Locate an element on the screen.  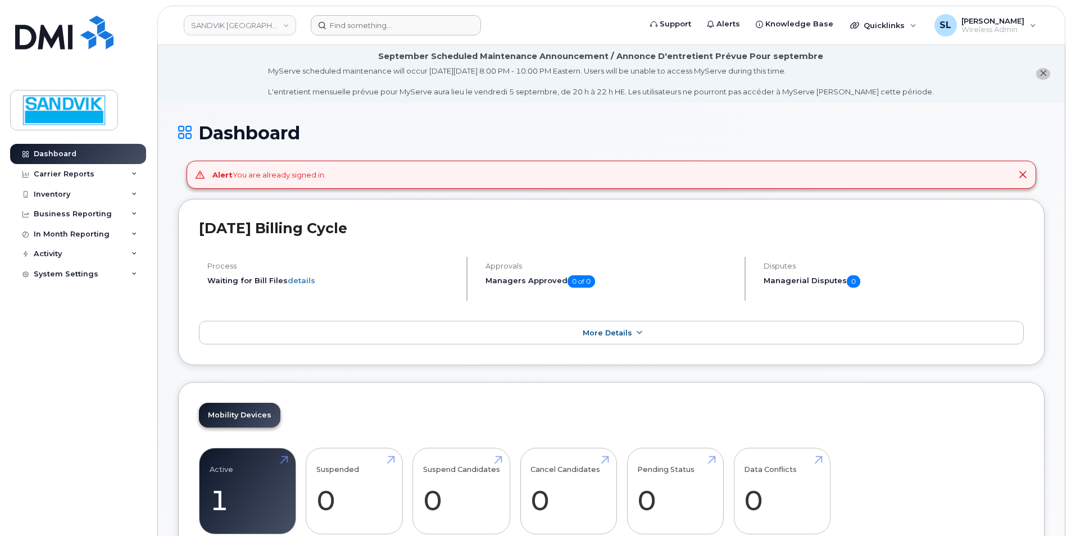
div: You are already signed in. is located at coordinates (269, 175).